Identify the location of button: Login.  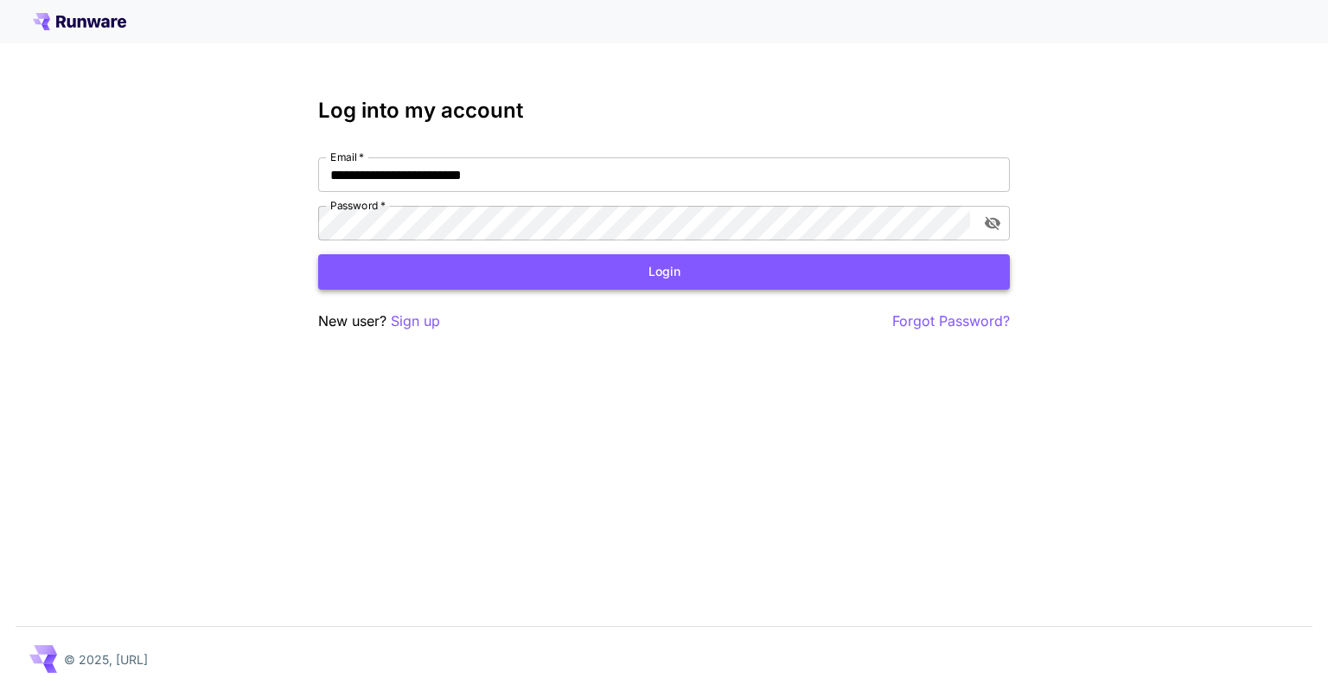
(664, 271).